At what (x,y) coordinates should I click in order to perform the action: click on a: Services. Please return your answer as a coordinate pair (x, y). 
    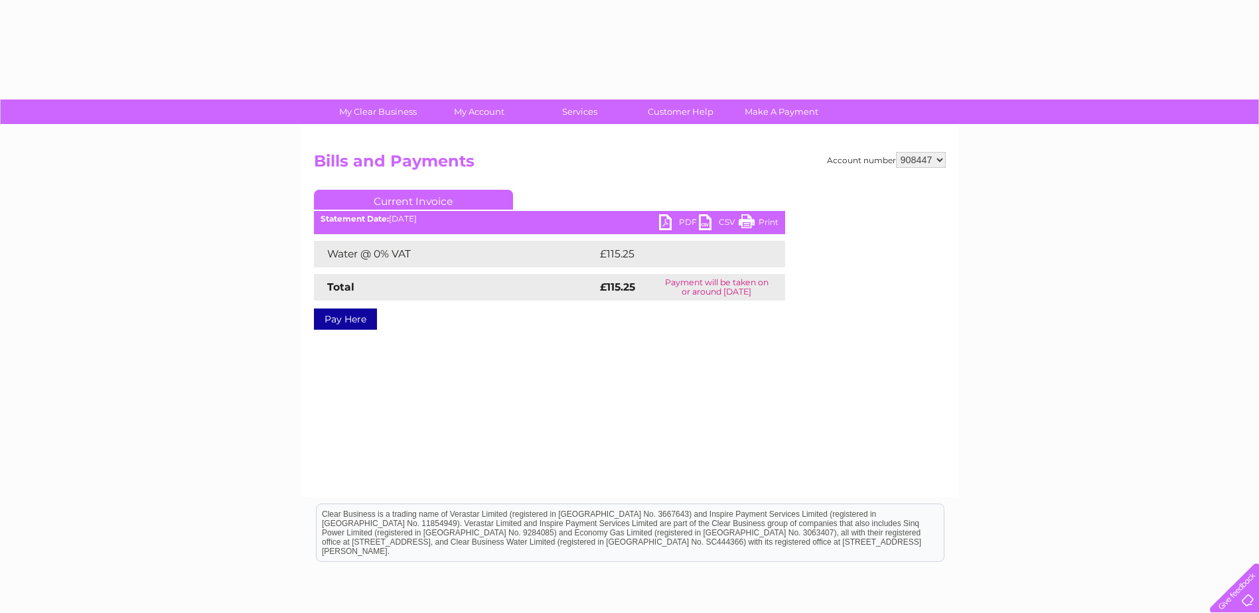
    Looking at the image, I should click on (579, 111).